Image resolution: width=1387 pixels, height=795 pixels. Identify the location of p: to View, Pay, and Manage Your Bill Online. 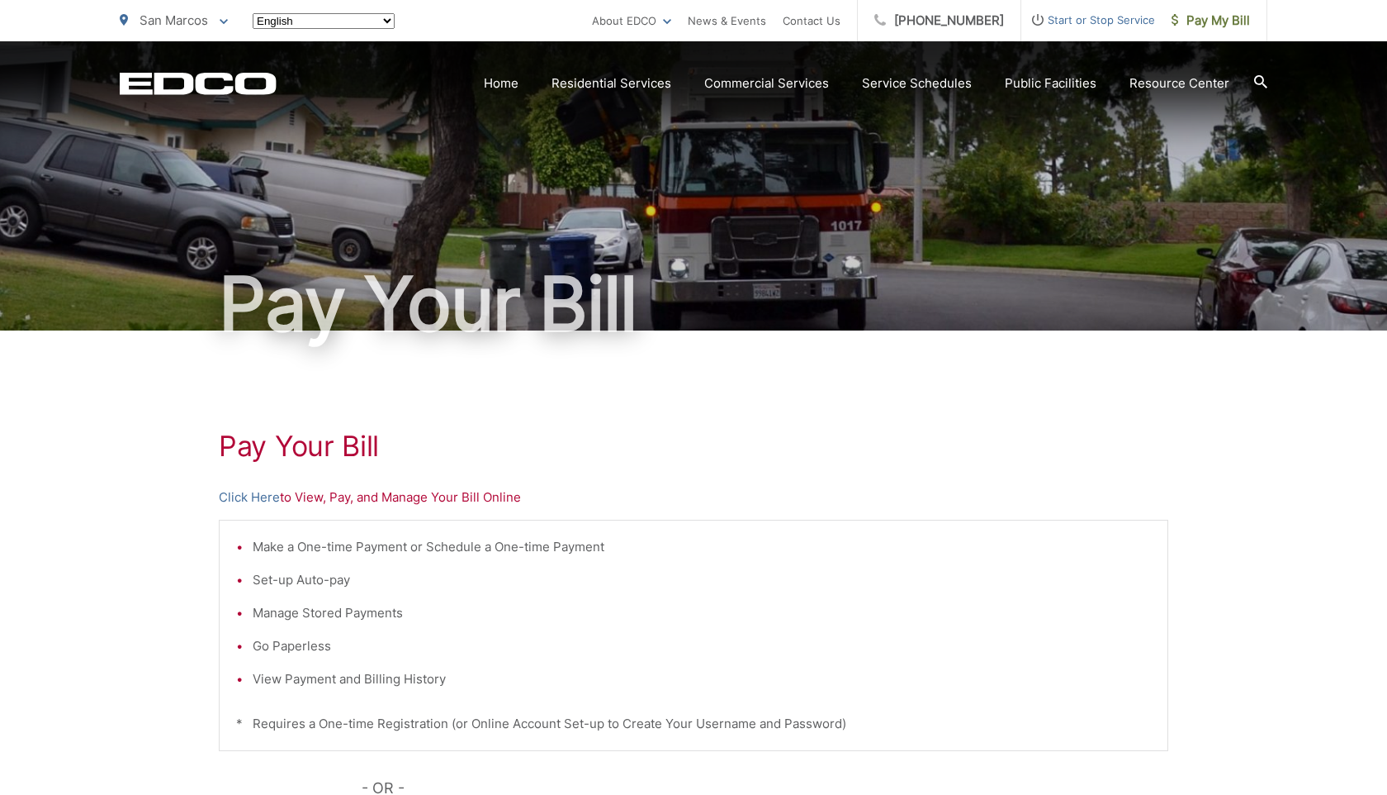
(694, 497).